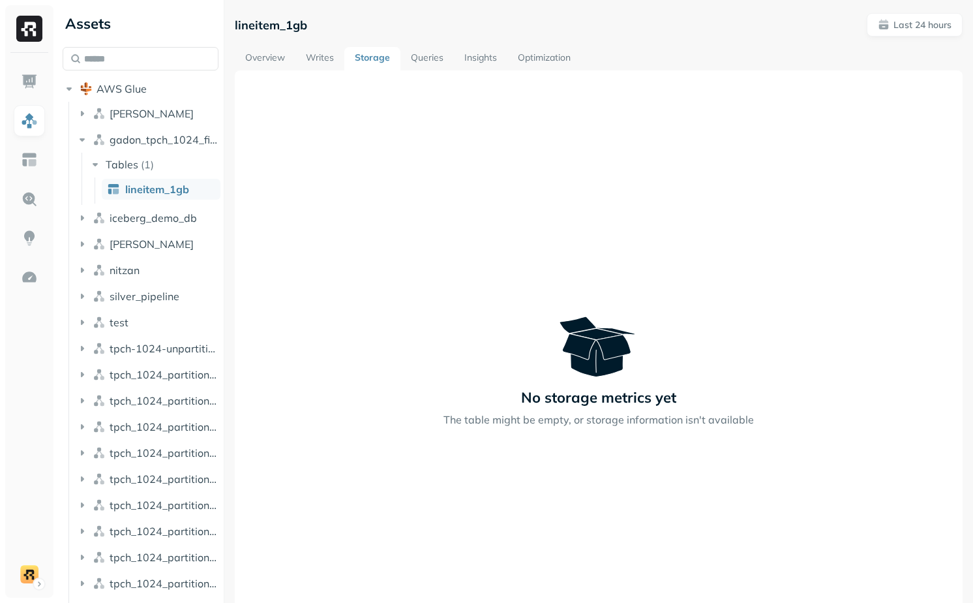  I want to click on img: Optimization, so click(29, 277).